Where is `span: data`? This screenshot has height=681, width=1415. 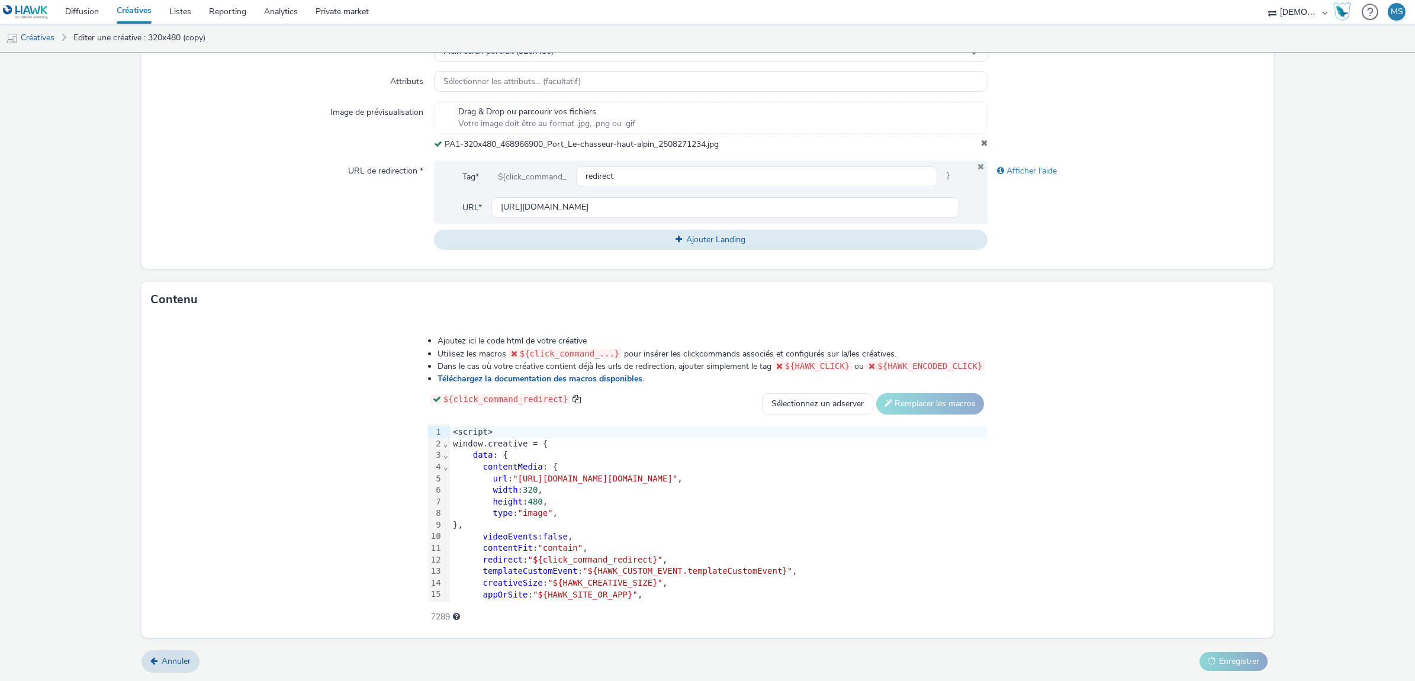
span: data is located at coordinates (483, 455).